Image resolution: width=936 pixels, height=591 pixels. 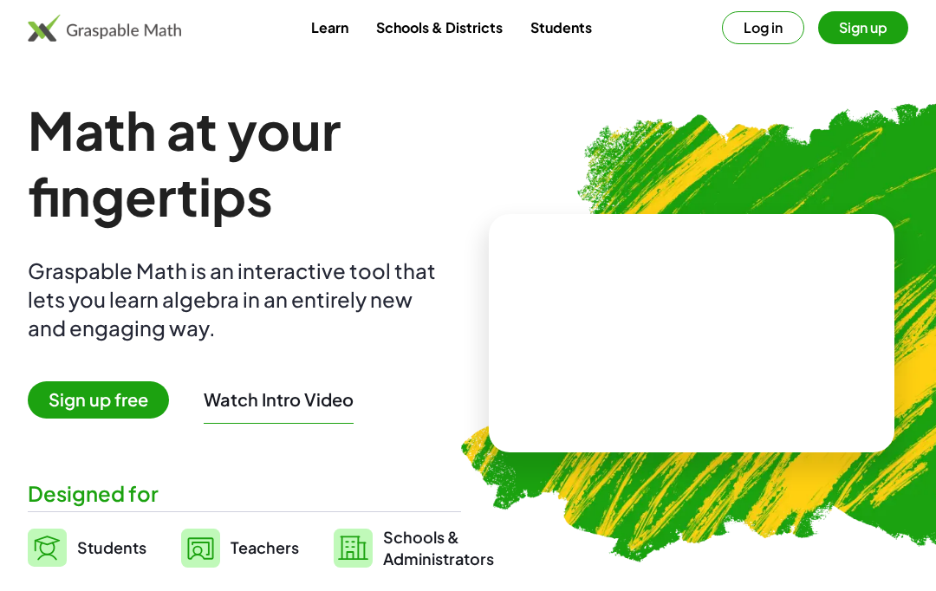 What do you see at coordinates (236, 299) in the screenshot?
I see `div: Graspable Math is an interactive tool that lets you learn algebra in an entirely new and engaging...` at bounding box center [236, 299].